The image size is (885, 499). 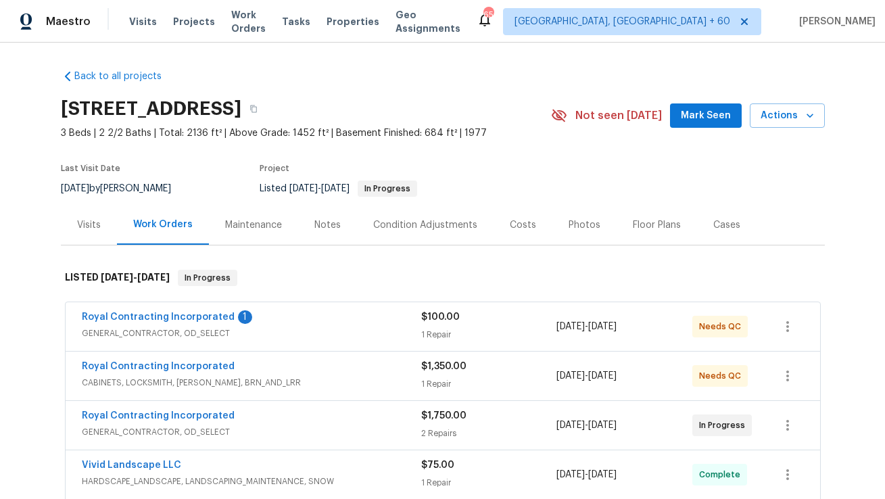 I want to click on div: Work Orders, so click(x=163, y=224).